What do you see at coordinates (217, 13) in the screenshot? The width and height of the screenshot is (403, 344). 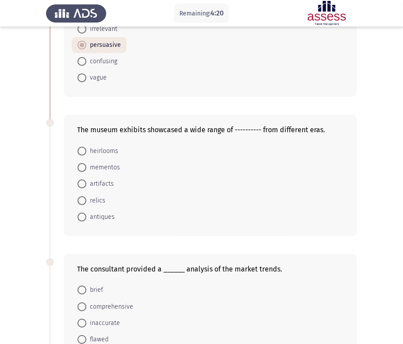 I see `span: 4:20` at bounding box center [217, 13].